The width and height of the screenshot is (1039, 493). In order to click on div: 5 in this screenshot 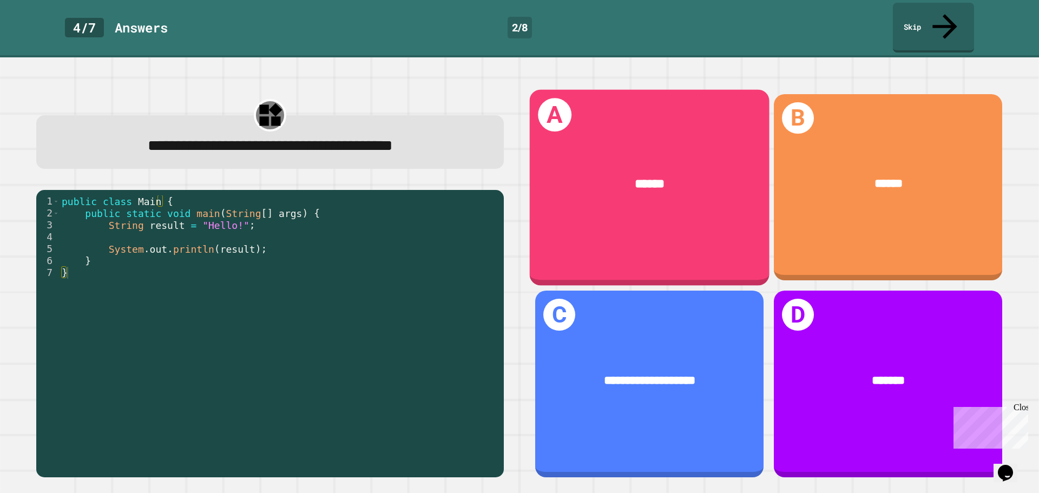, I will do `click(48, 249)`.